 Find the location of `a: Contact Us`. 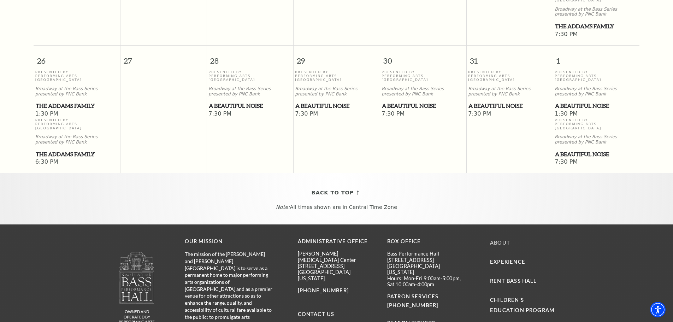

a: Contact Us is located at coordinates (316, 314).